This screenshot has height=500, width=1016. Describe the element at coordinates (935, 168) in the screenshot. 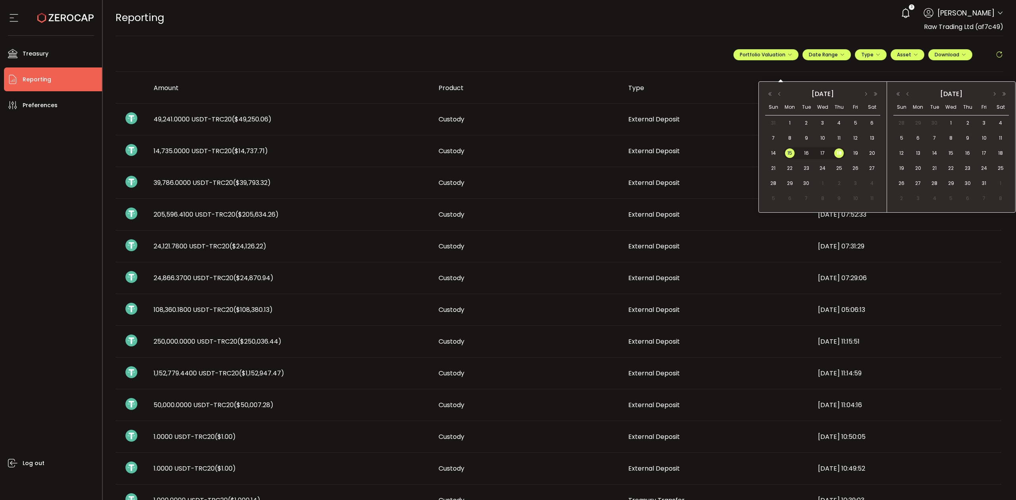

I see `span: 21` at that location.